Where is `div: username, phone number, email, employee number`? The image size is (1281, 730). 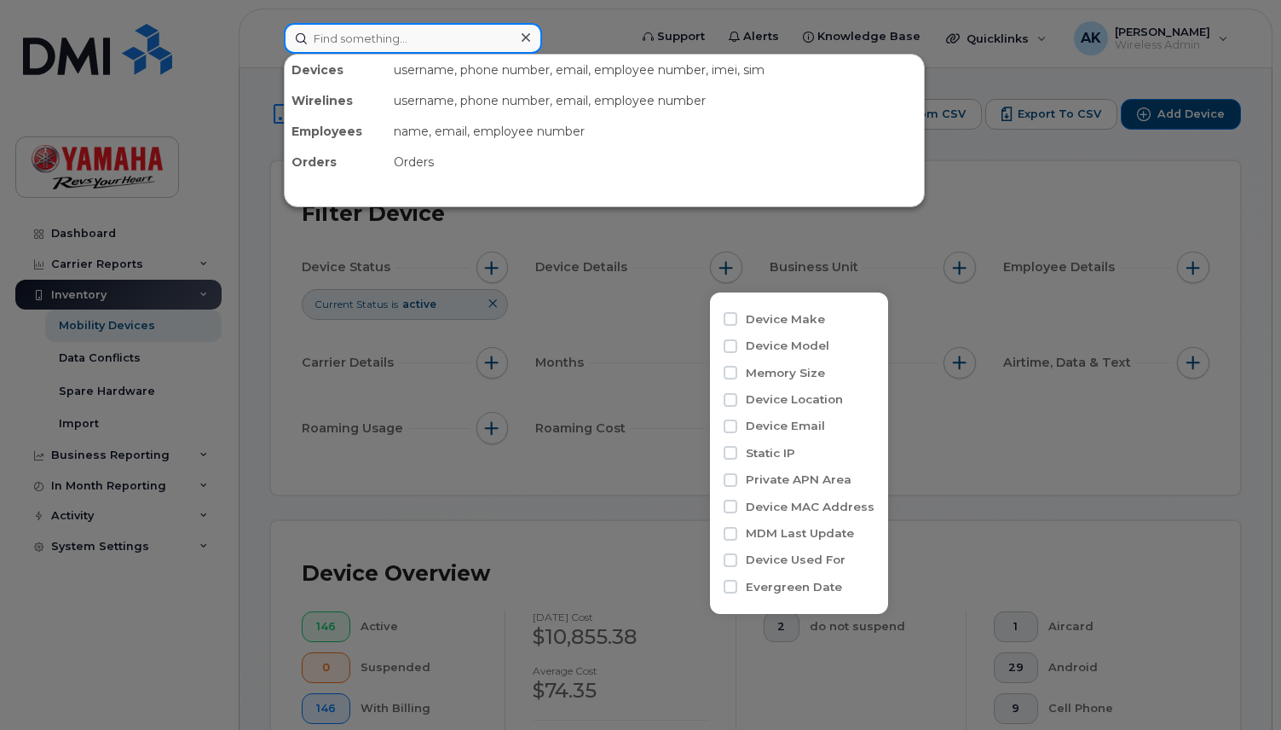 div: username, phone number, email, employee number is located at coordinates (656, 101).